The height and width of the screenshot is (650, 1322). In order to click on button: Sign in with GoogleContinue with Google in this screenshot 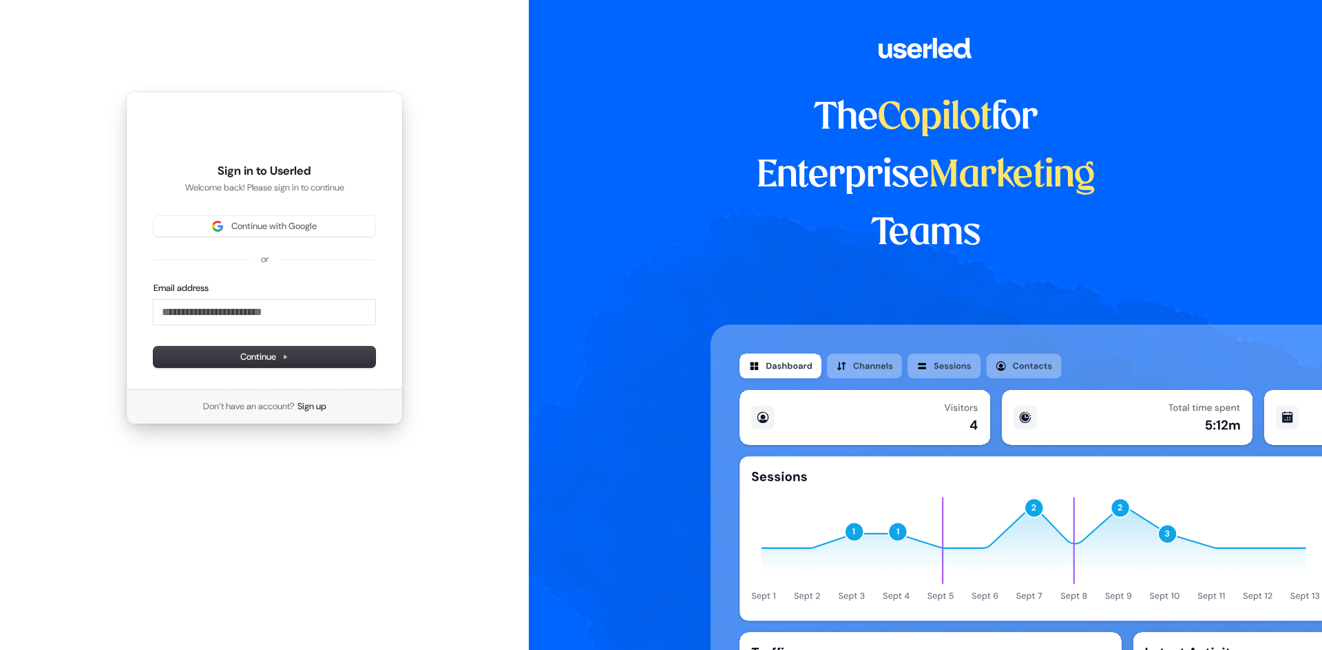, I will do `click(264, 226)`.